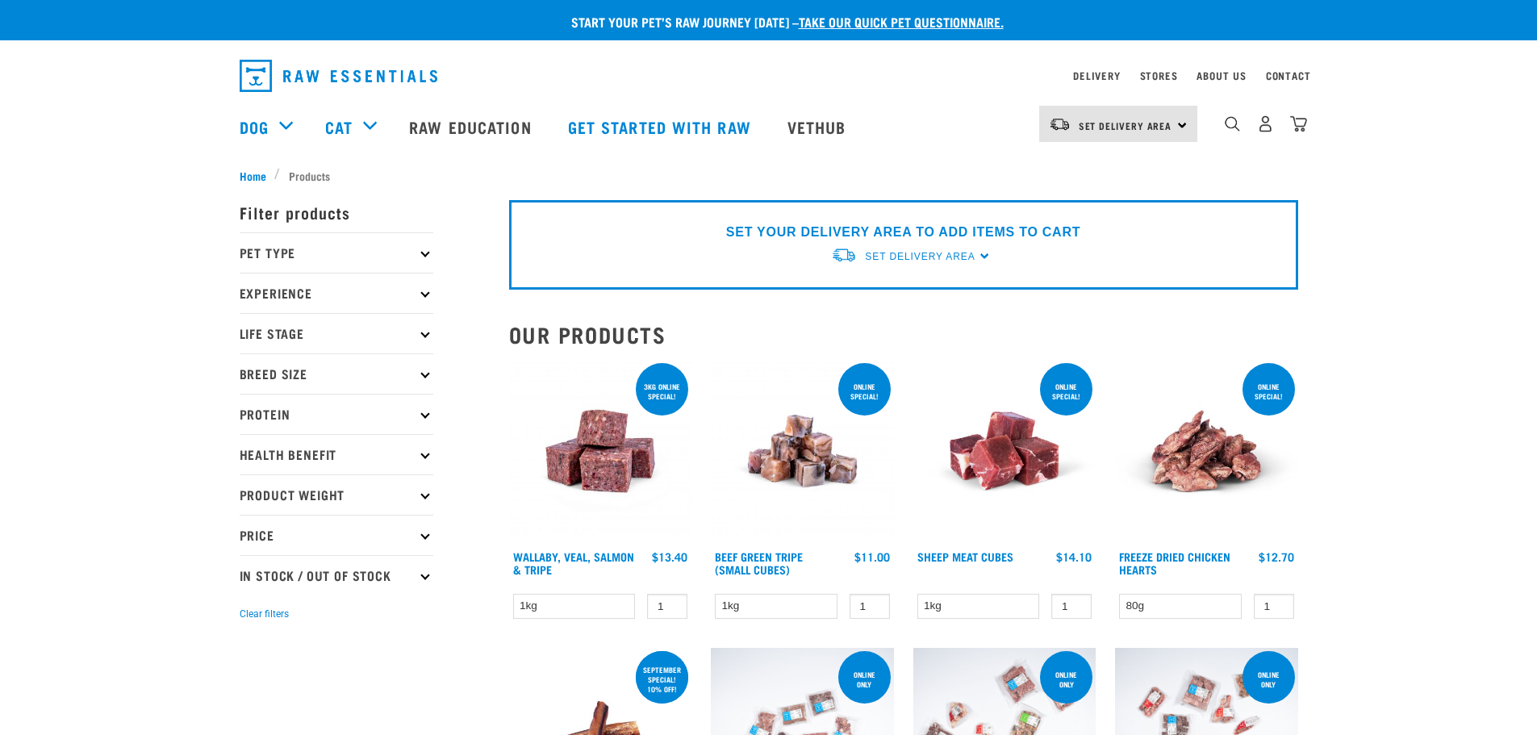 This screenshot has height=735, width=1537. Describe the element at coordinates (1289, 75) in the screenshot. I see `a: Contact` at that location.